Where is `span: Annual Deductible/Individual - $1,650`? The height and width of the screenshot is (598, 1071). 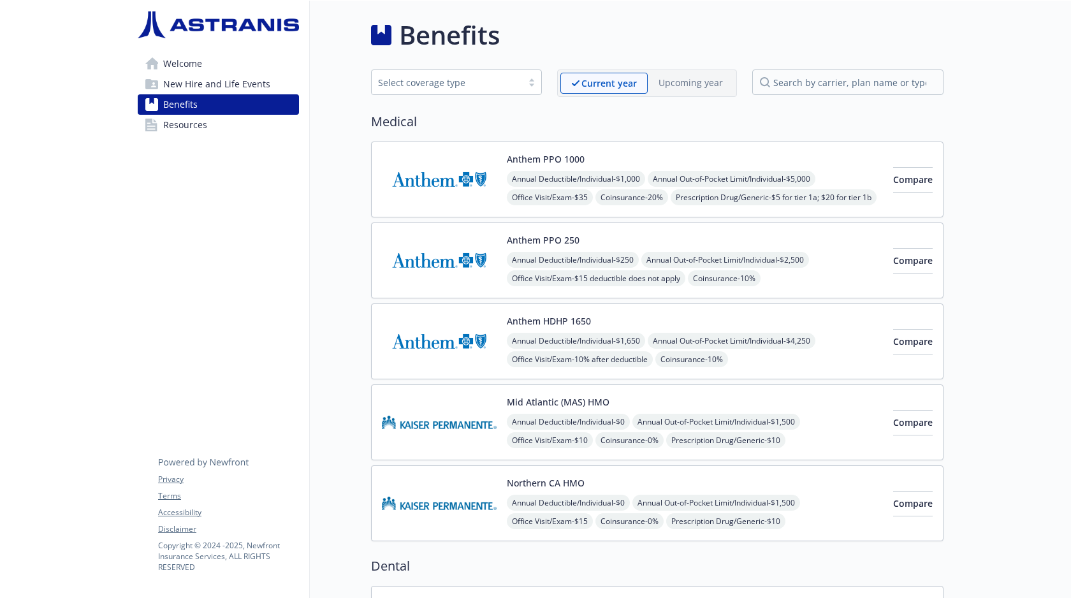
span: Annual Deductible/Individual - $1,650 is located at coordinates (576, 341).